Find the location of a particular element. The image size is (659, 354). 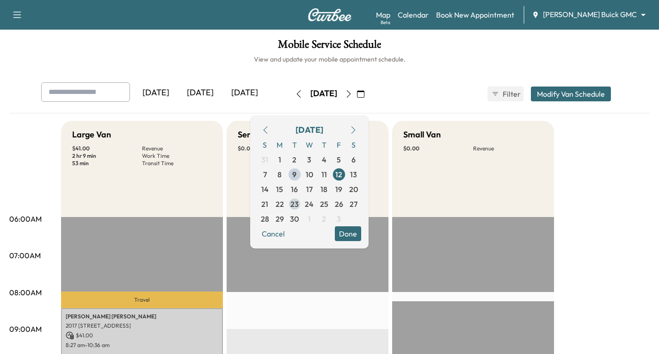

span: 16 is located at coordinates (294, 189).